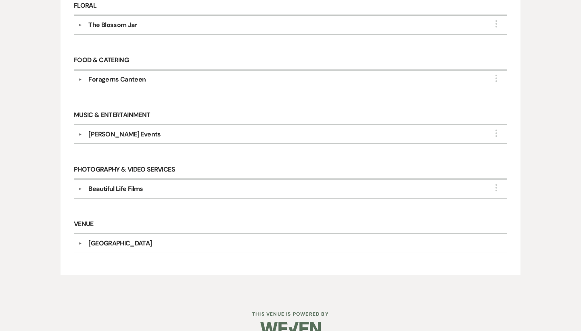 This screenshot has height=331, width=581. What do you see at coordinates (290, 115) in the screenshot?
I see `h6: Music & Entertainment` at bounding box center [290, 115].